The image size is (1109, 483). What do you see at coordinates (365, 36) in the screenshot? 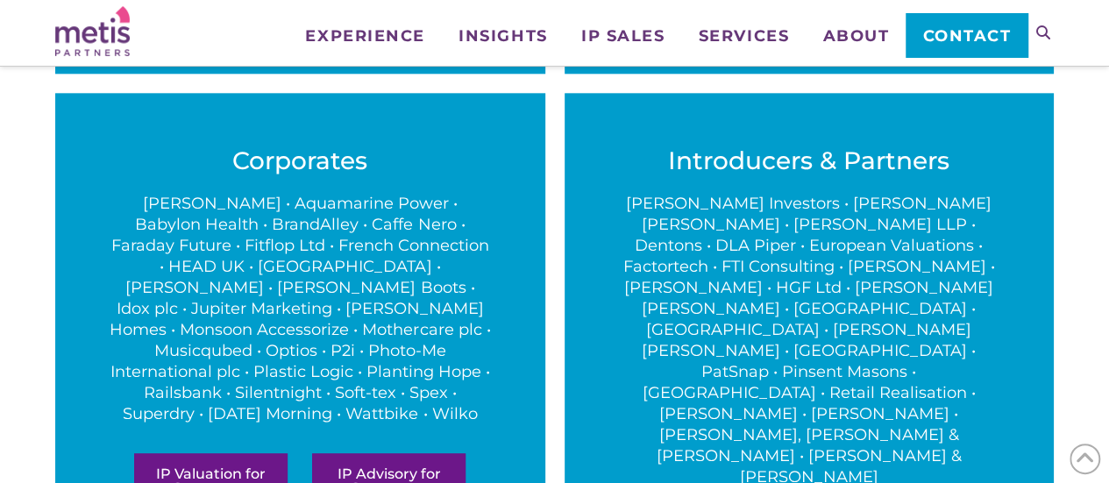
I see `span: Experience` at bounding box center [365, 36].